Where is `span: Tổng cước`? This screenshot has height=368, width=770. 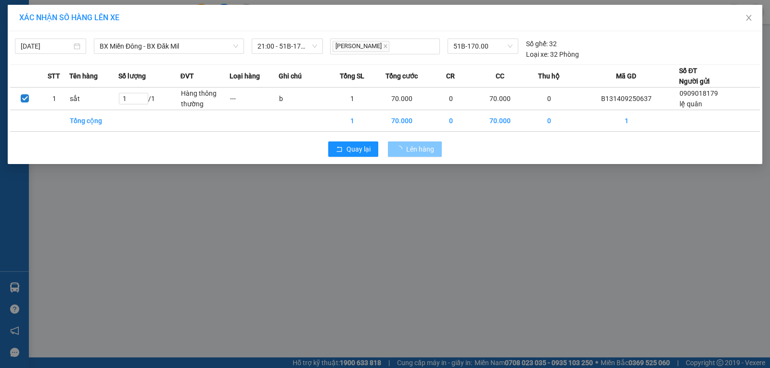
span: Tổng cước is located at coordinates (401, 76).